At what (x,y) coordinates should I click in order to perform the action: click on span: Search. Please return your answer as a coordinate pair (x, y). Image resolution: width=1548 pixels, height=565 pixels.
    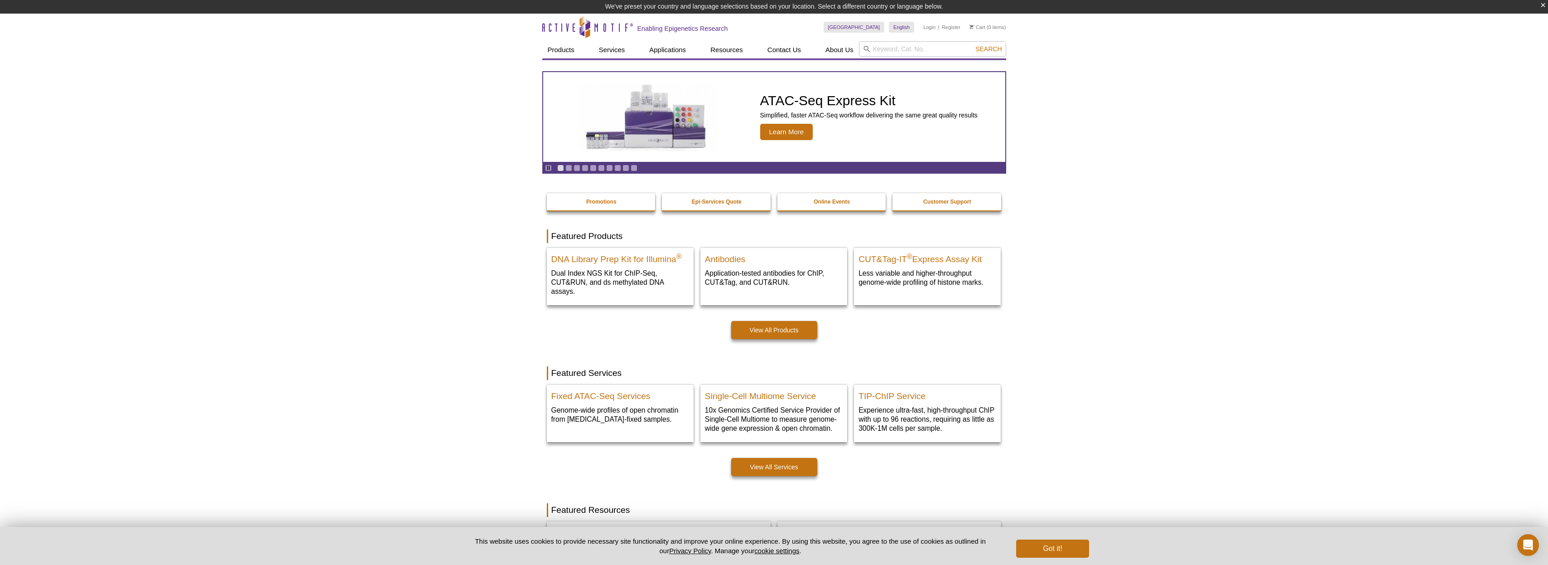
    Looking at the image, I should click on (989, 49).